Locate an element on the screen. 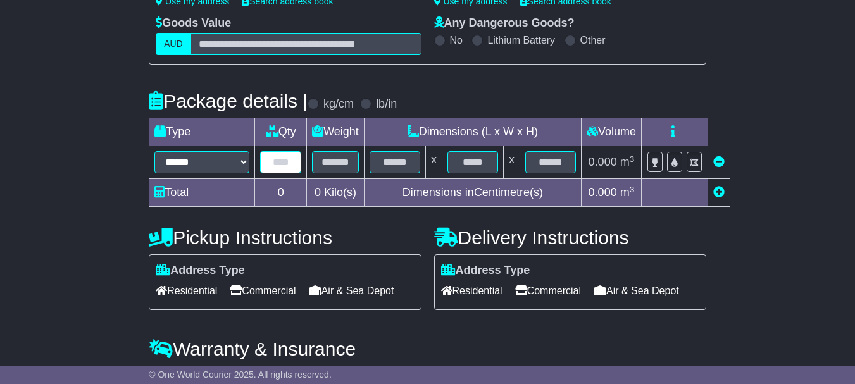 The height and width of the screenshot is (384, 855). td: Kilo(s) is located at coordinates (335, 193).